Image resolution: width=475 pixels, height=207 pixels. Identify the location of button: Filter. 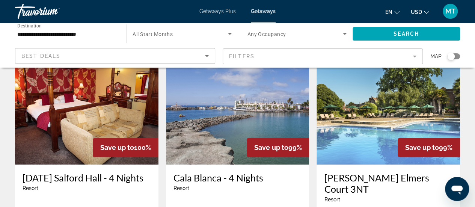
(323, 56).